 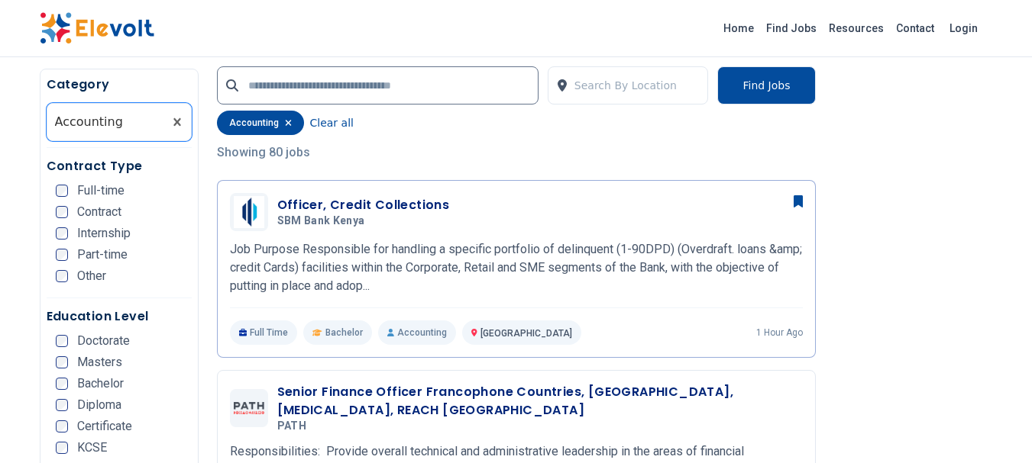 I want to click on img: SBM Bank Kenya, so click(x=249, y=212).